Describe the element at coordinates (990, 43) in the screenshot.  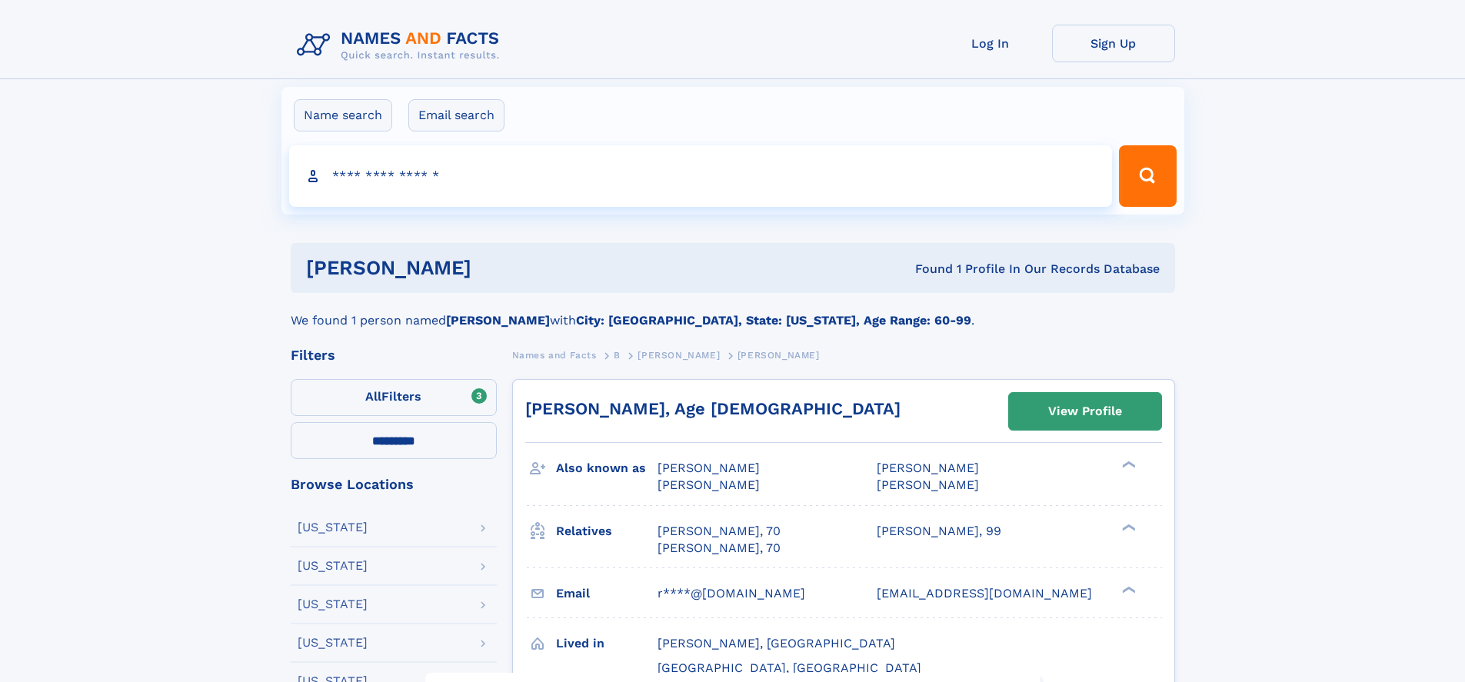
I see `a: Log In` at that location.